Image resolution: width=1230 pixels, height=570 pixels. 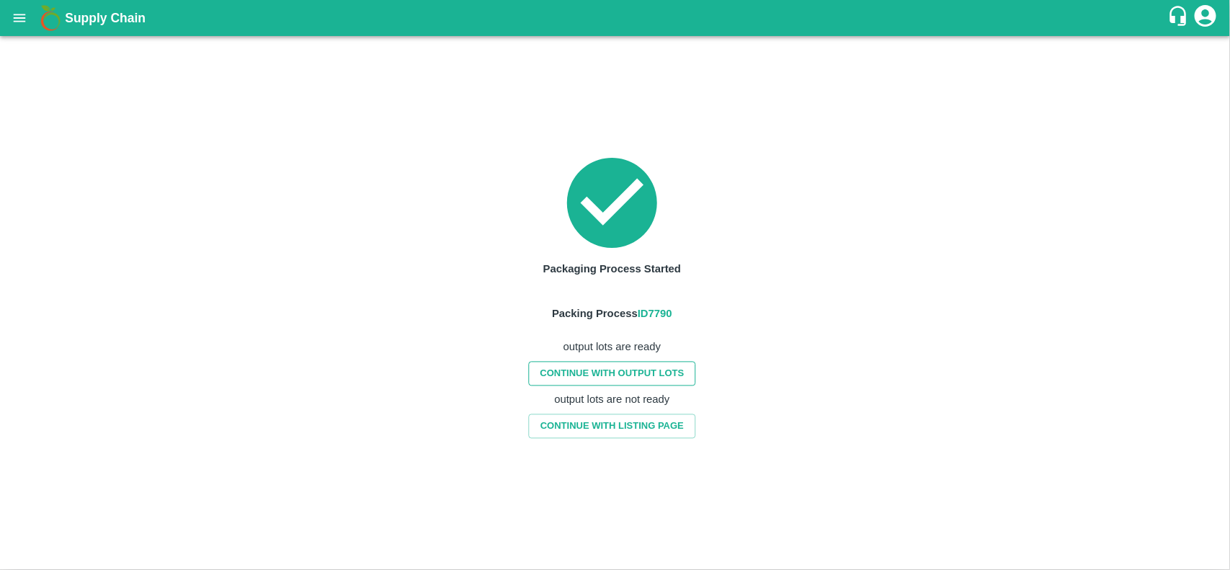 I want to click on p: Packing Process, so click(x=595, y=314).